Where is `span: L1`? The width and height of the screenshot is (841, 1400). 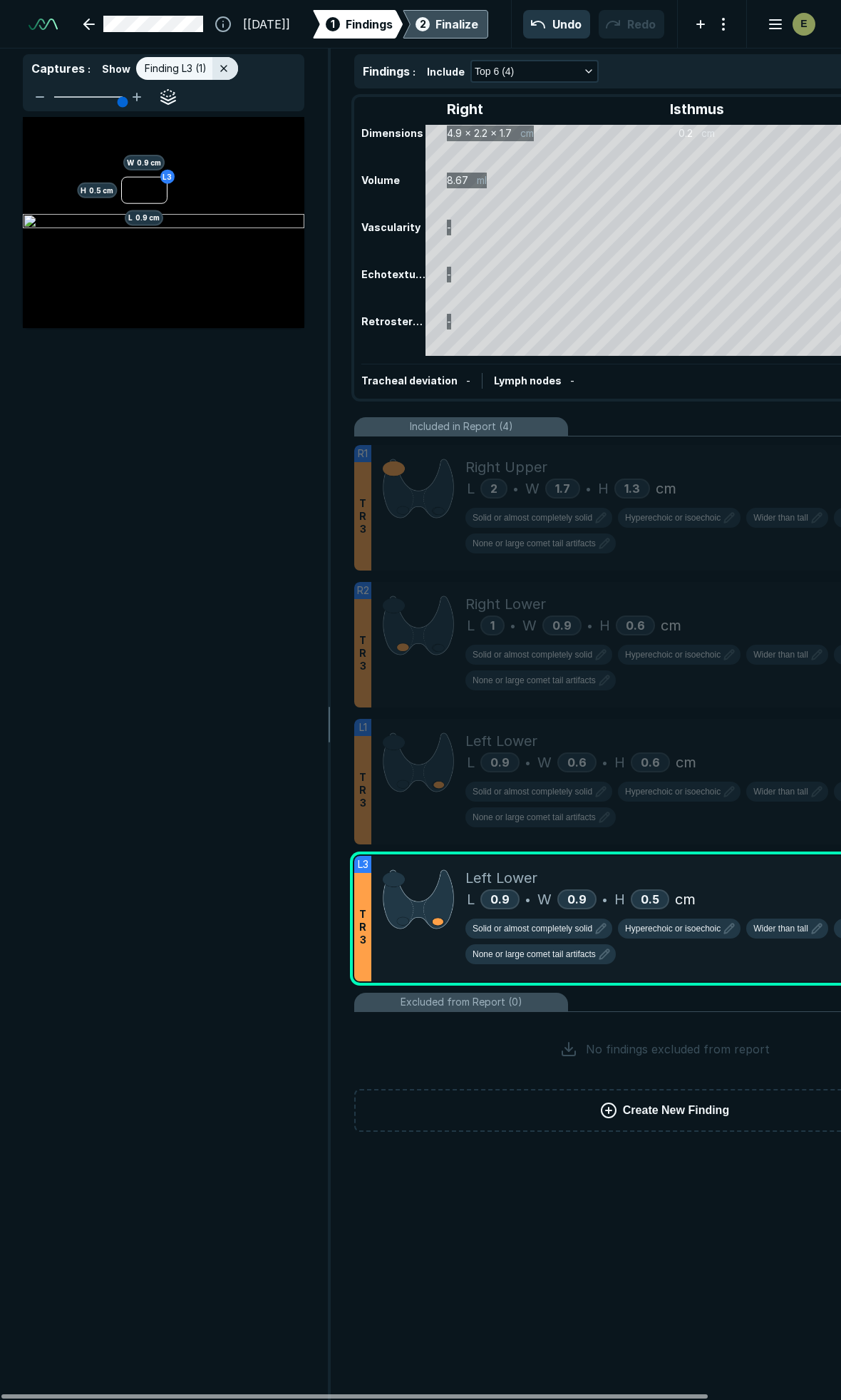
span: L1 is located at coordinates (363, 728).